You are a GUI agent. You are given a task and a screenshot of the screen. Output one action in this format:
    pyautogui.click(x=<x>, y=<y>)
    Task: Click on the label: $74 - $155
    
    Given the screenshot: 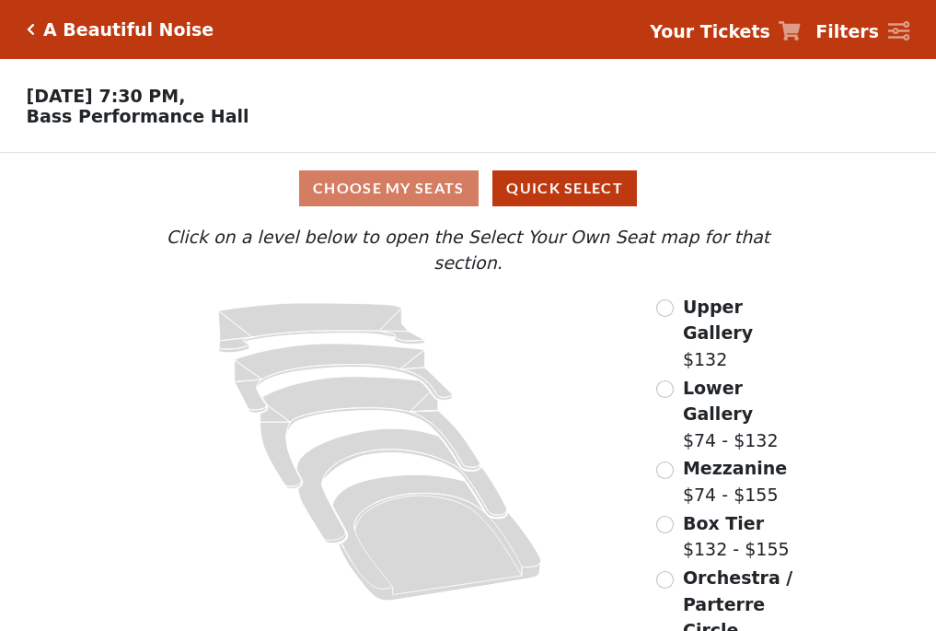 What is the action you would take?
    pyautogui.click(x=735, y=481)
    